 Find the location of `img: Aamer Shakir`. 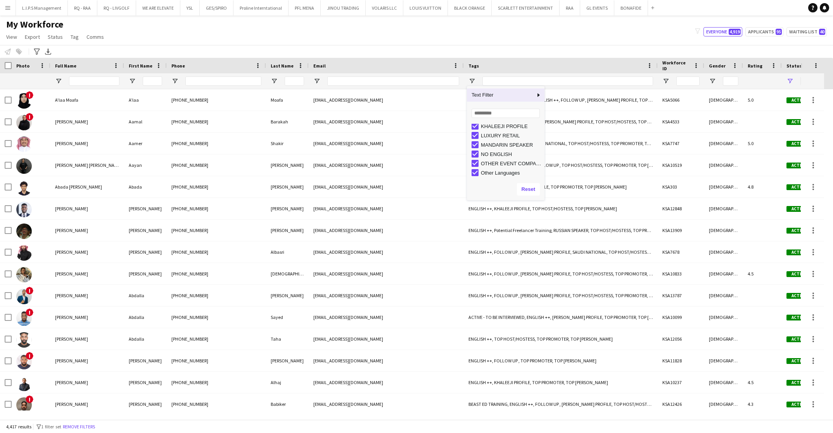

img: Aamer Shakir is located at coordinates (24, 144).